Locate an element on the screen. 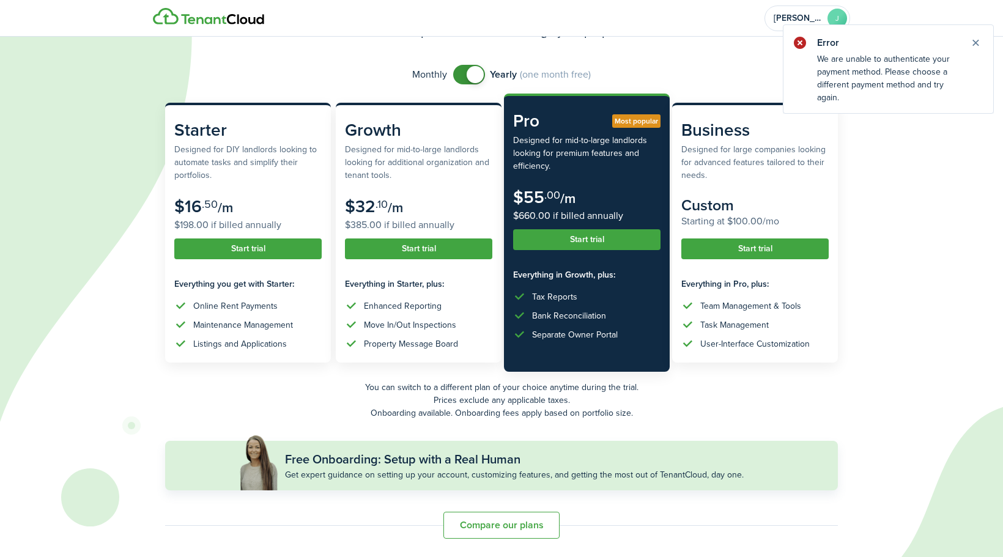 The width and height of the screenshot is (1003, 557). div: Task Management is located at coordinates (734, 325).